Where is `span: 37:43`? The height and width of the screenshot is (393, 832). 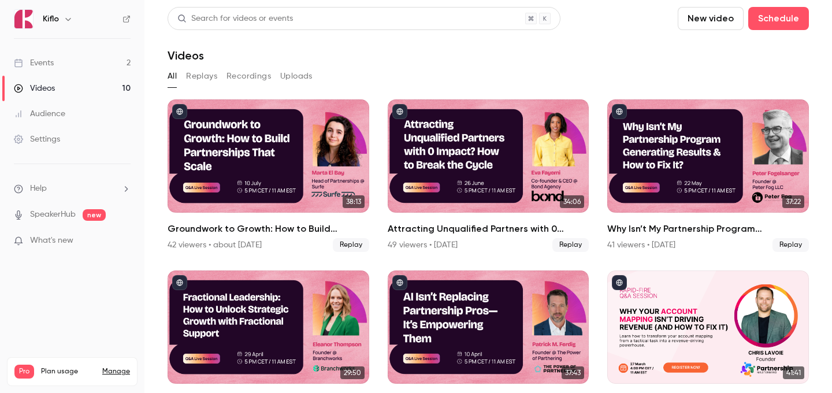 span: 37:43 is located at coordinates (573, 373).